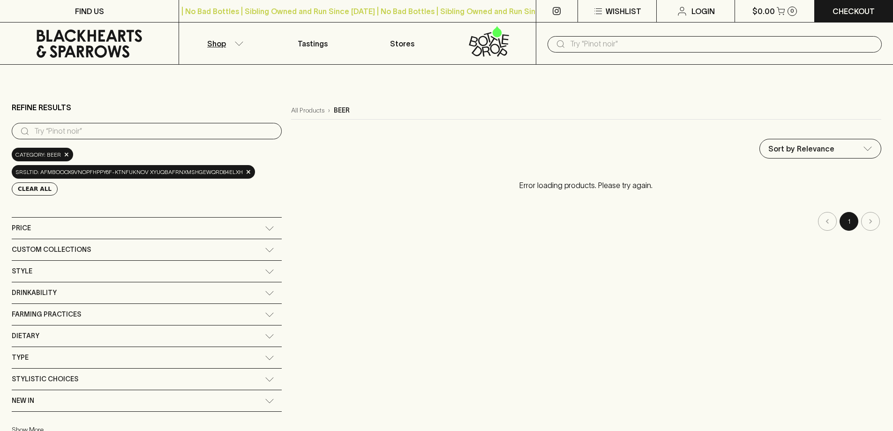 The height and width of the screenshot is (431, 893). What do you see at coordinates (854, 11) in the screenshot?
I see `p: Checkout` at bounding box center [854, 11].